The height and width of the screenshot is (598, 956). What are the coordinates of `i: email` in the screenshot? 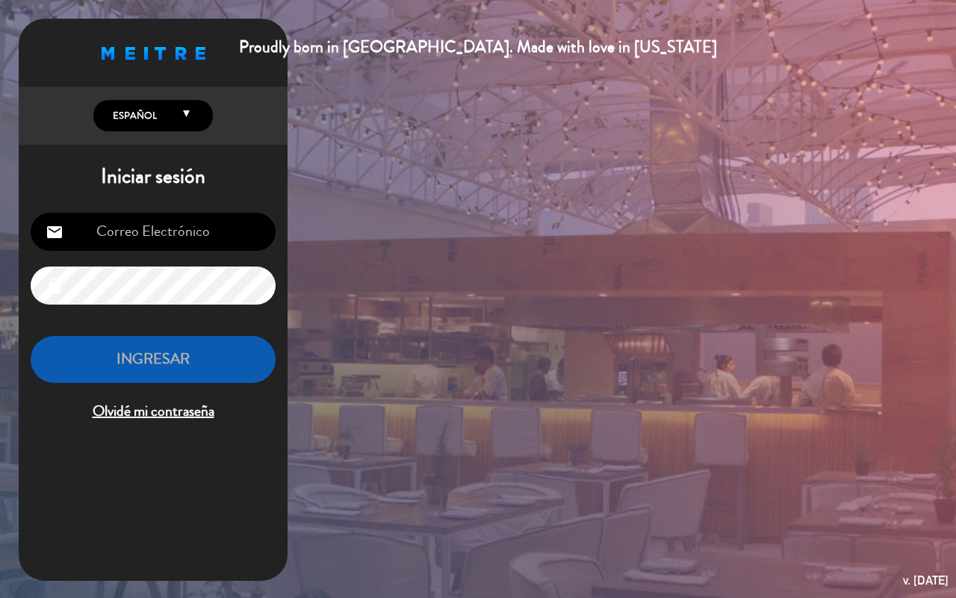 It's located at (55, 232).